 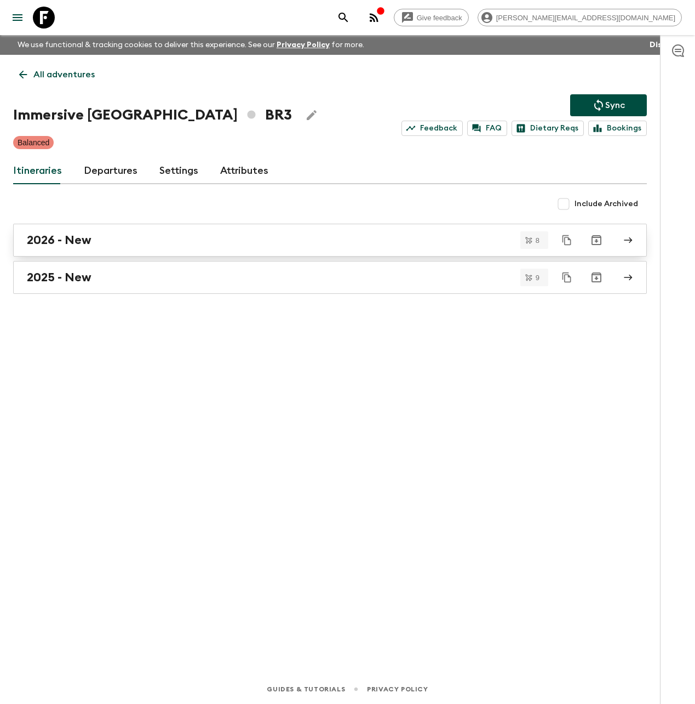 I want to click on a: Settings, so click(x=179, y=171).